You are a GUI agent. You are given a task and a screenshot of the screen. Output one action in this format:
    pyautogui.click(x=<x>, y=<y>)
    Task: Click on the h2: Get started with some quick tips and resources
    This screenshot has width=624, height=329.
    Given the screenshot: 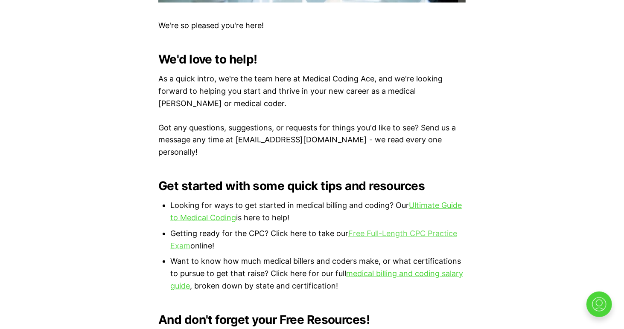 What is the action you would take?
    pyautogui.click(x=312, y=186)
    